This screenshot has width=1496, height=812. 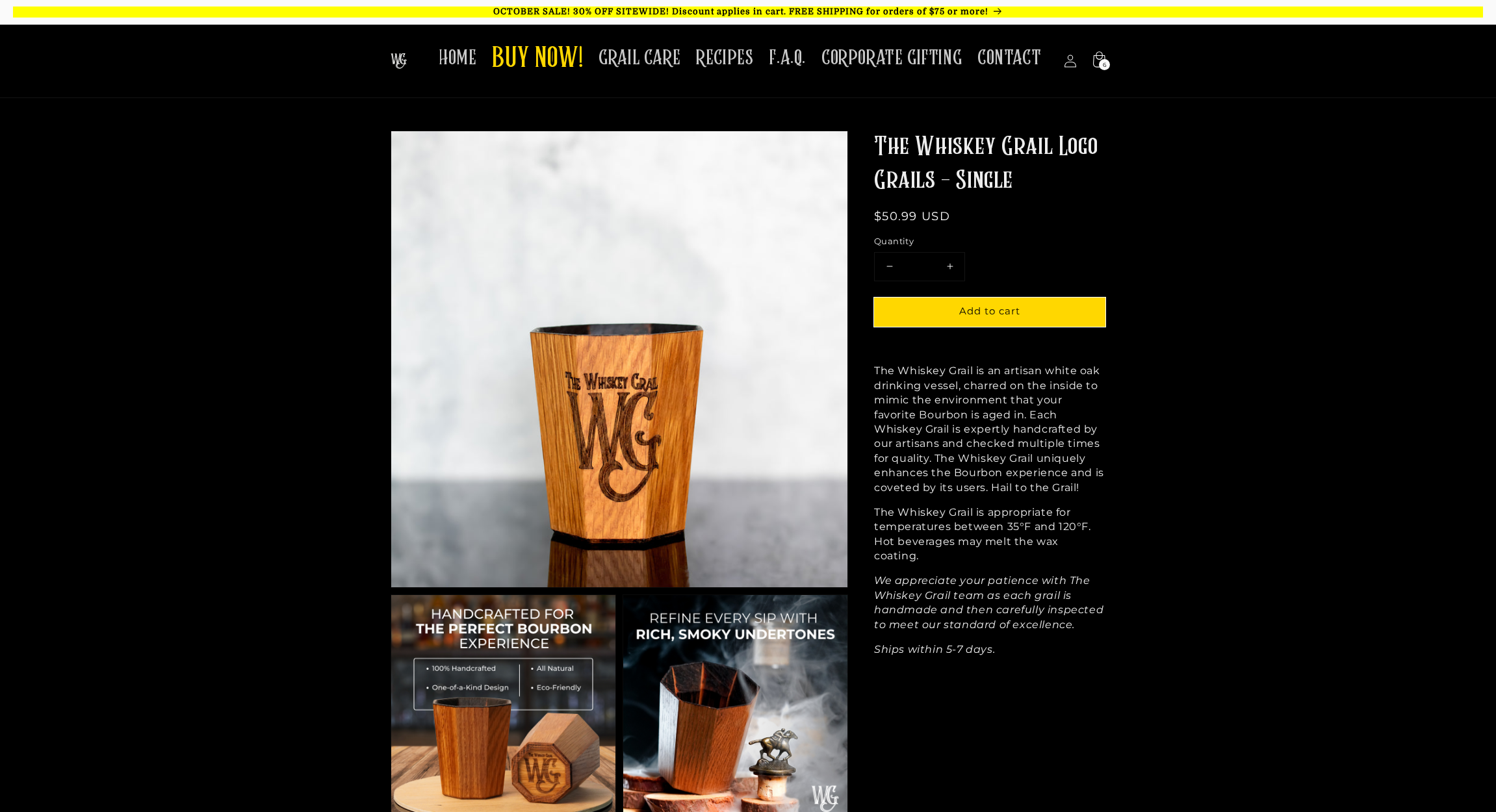 What do you see at coordinates (988, 602) in the screenshot?
I see `em: We appreciate your patience with The Whiskey Grail team as each grail is handmade and then carefu...` at bounding box center [988, 602].